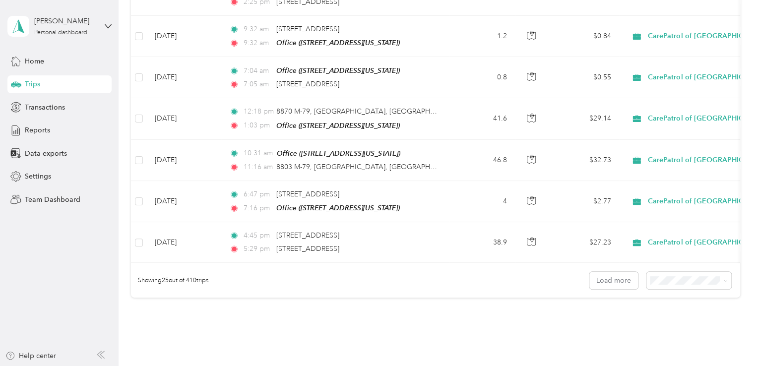  Describe the element at coordinates (257, 236) in the screenshot. I see `span: 4:45 pm` at that location.